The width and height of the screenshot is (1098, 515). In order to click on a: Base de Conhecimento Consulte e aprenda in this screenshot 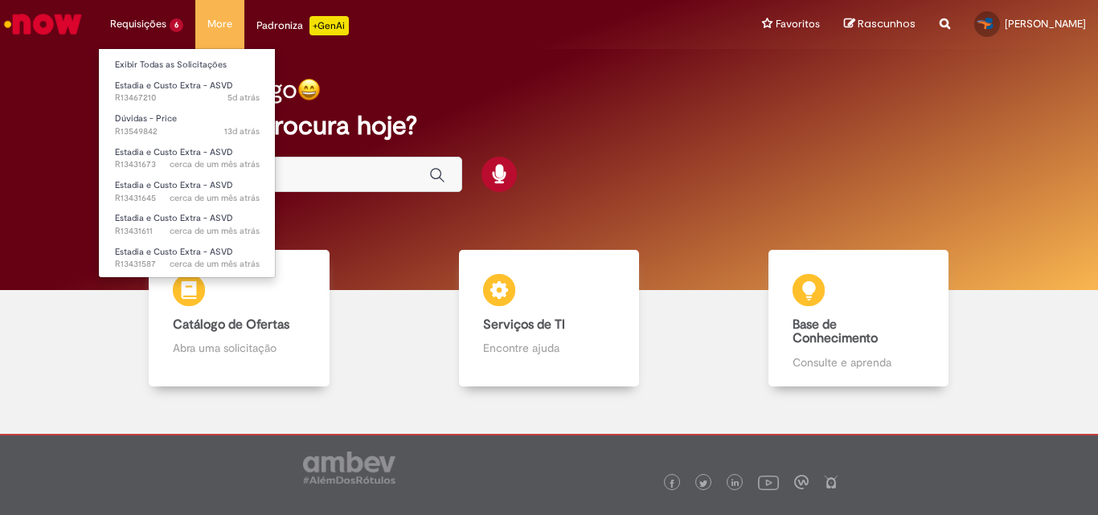, I will do `click(858, 318)`.